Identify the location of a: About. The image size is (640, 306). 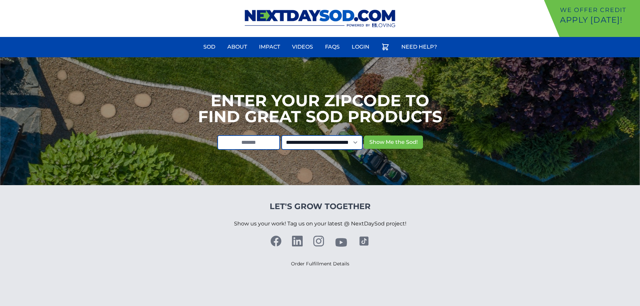
(237, 47).